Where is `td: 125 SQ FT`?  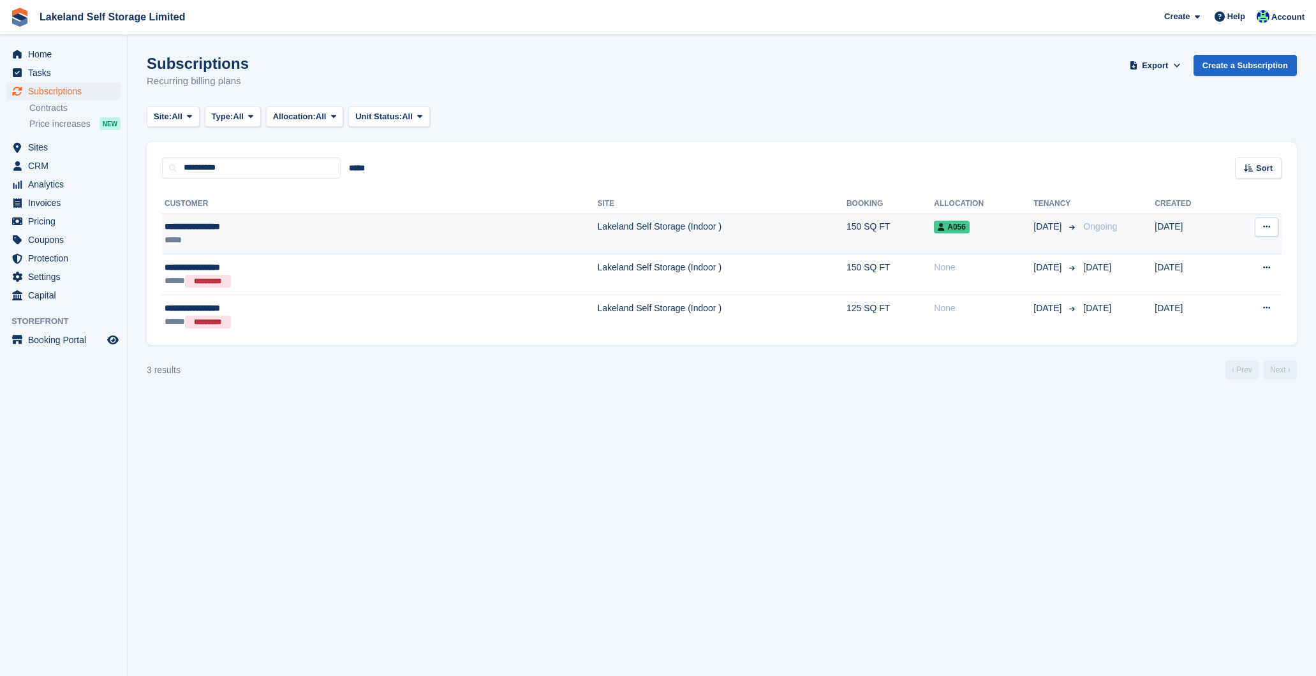 td: 125 SQ FT is located at coordinates (890, 315).